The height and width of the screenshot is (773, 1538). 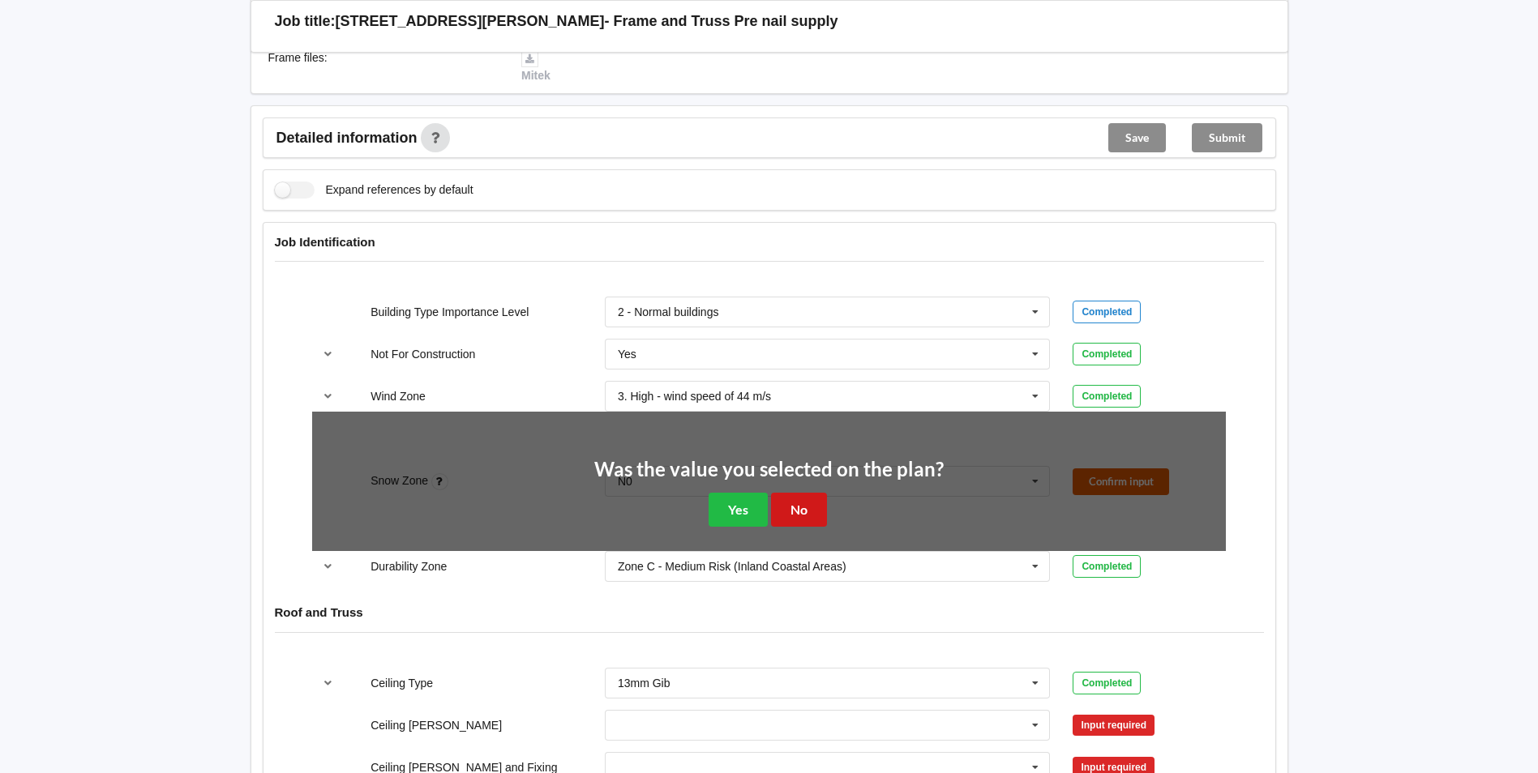 I want to click on h4: Roof and Truss, so click(x=769, y=612).